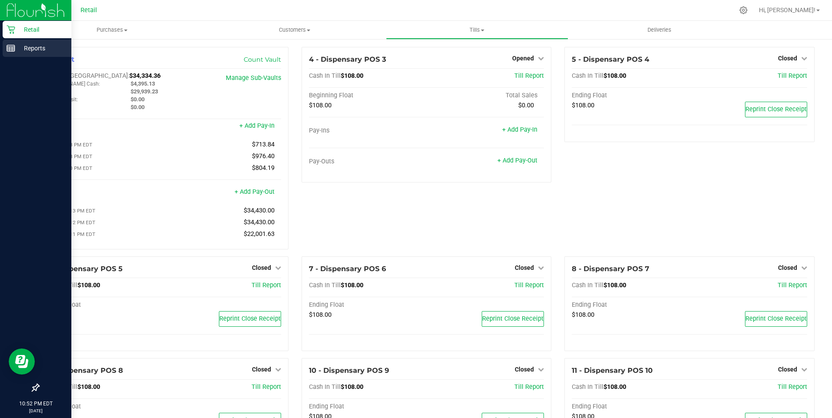 Image resolution: width=832 pixels, height=418 pixels. What do you see at coordinates (144, 91) in the screenshot?
I see `span: $29,939.23` at bounding box center [144, 91].